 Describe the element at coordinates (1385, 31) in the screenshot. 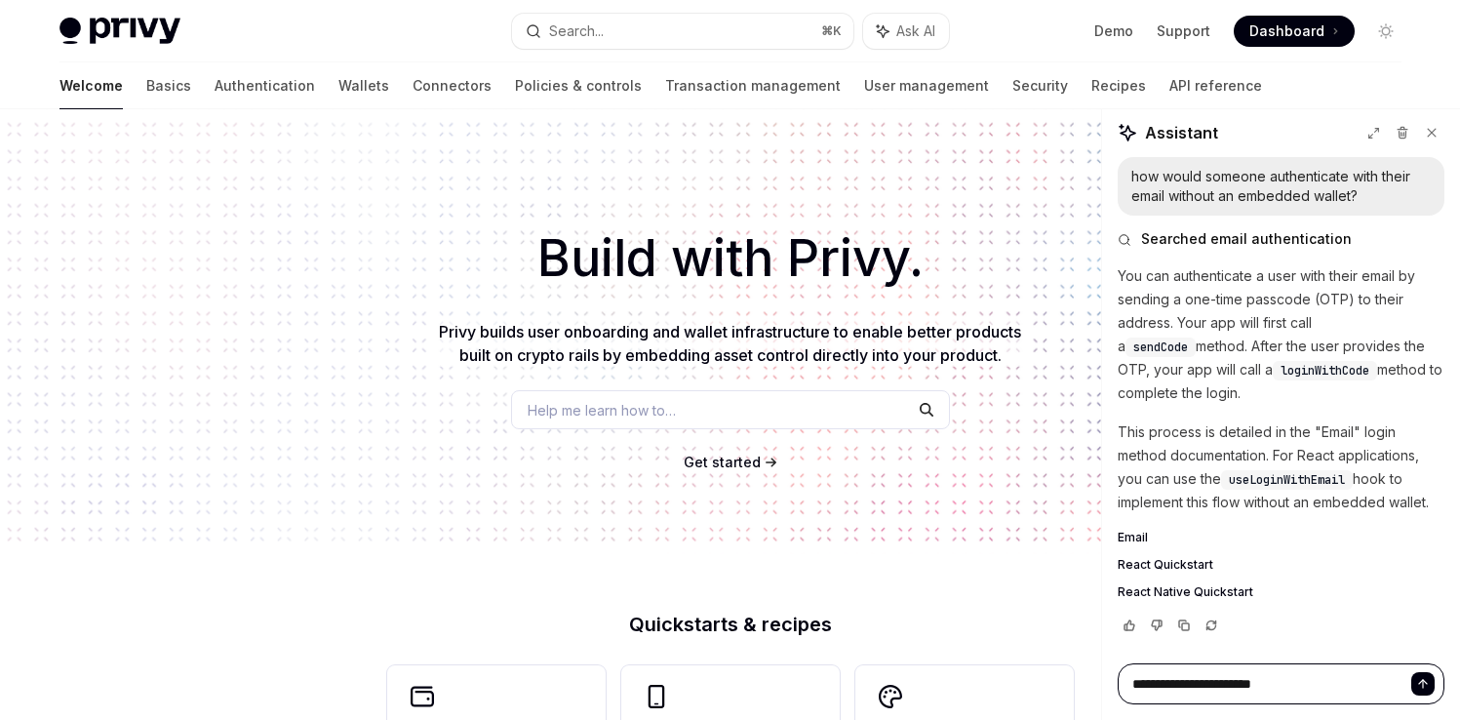

I see `button: Toggle dark mode` at that location.